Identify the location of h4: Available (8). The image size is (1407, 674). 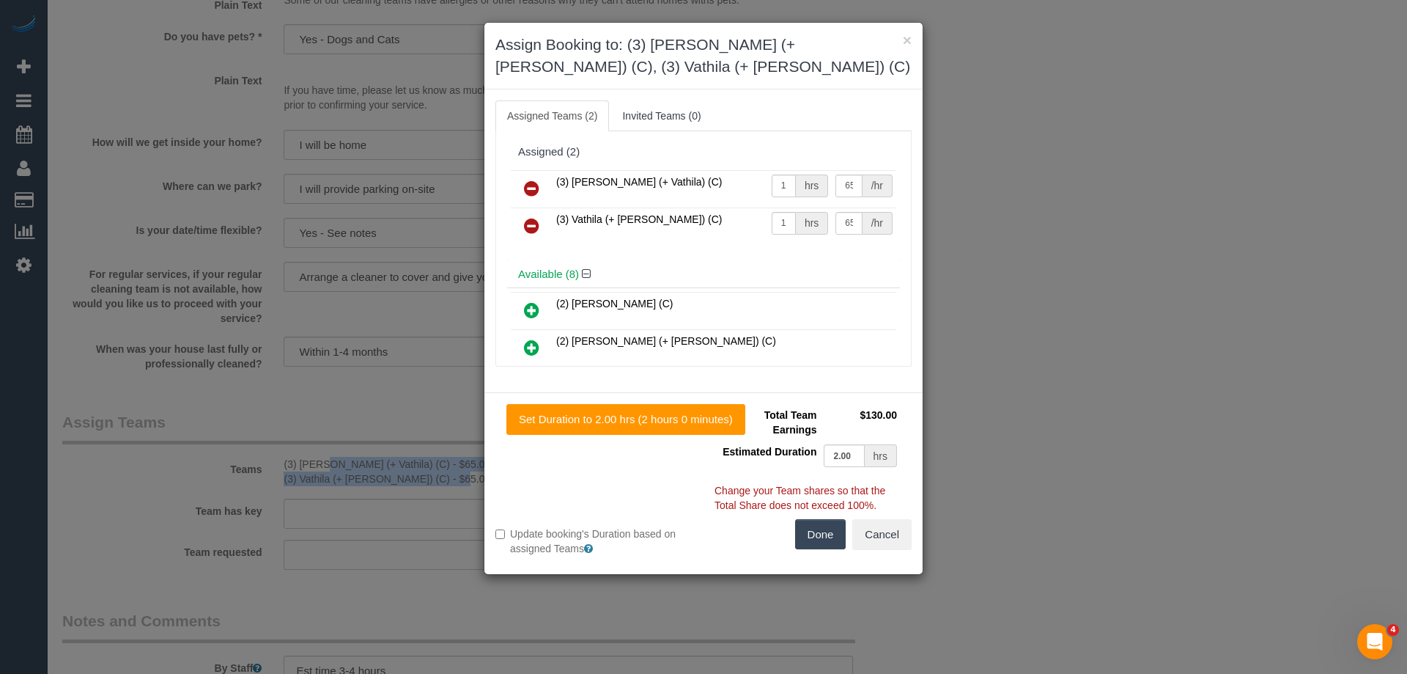
(704, 274).